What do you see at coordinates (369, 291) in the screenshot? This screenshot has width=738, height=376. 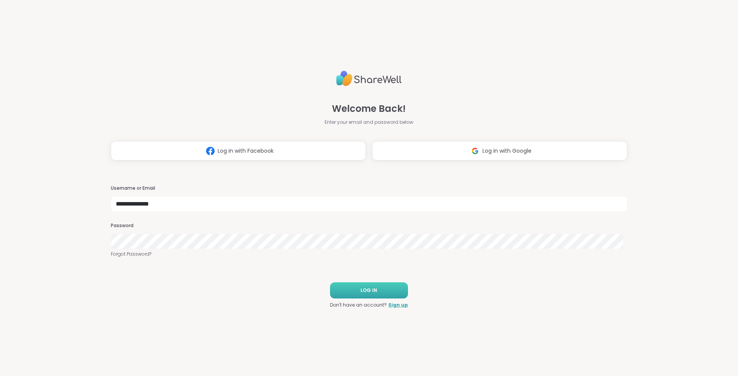 I see `span: LOG IN` at bounding box center [369, 291].